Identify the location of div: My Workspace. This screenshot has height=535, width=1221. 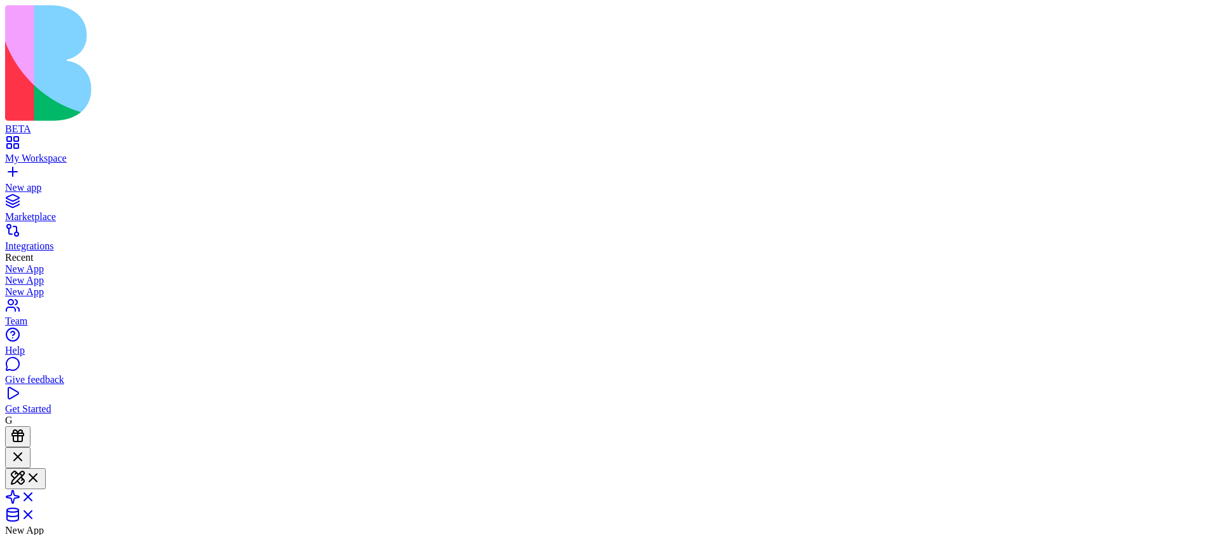
(610, 158).